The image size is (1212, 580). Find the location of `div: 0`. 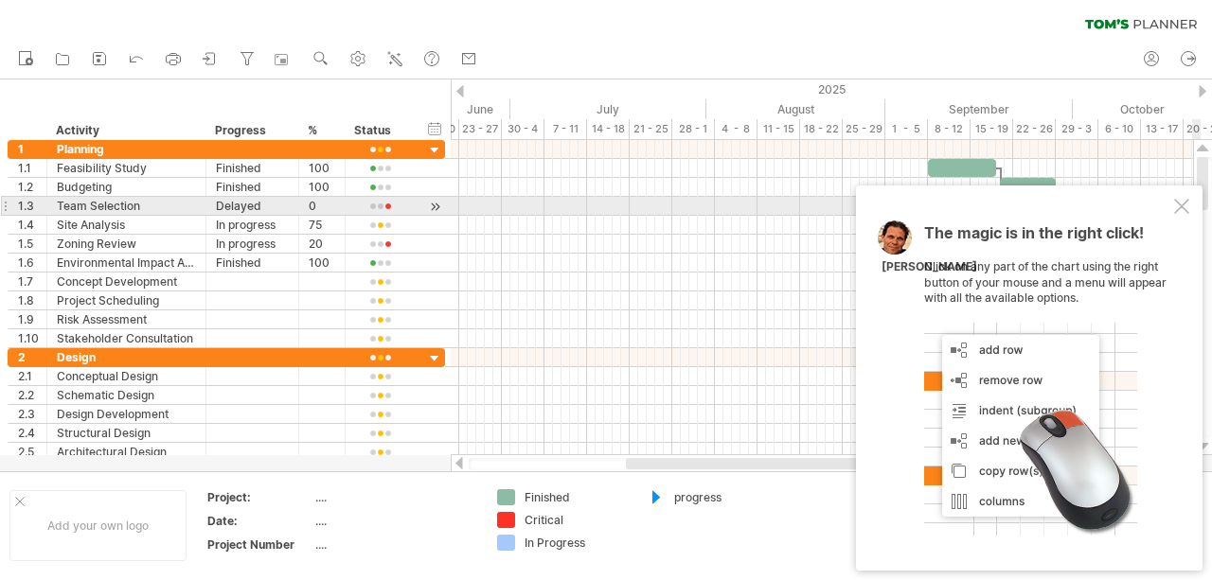

div: 0 is located at coordinates (322, 205).